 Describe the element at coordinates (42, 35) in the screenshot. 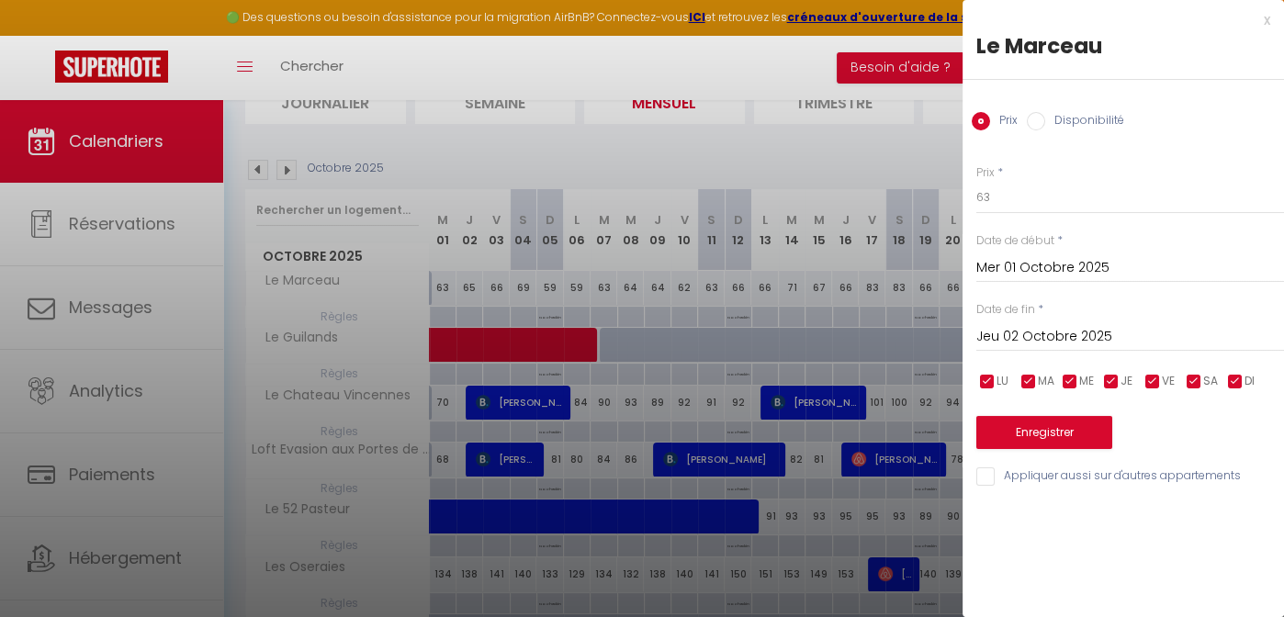

I see `button: Ouvrir le widget de chat LiveChat` at that location.